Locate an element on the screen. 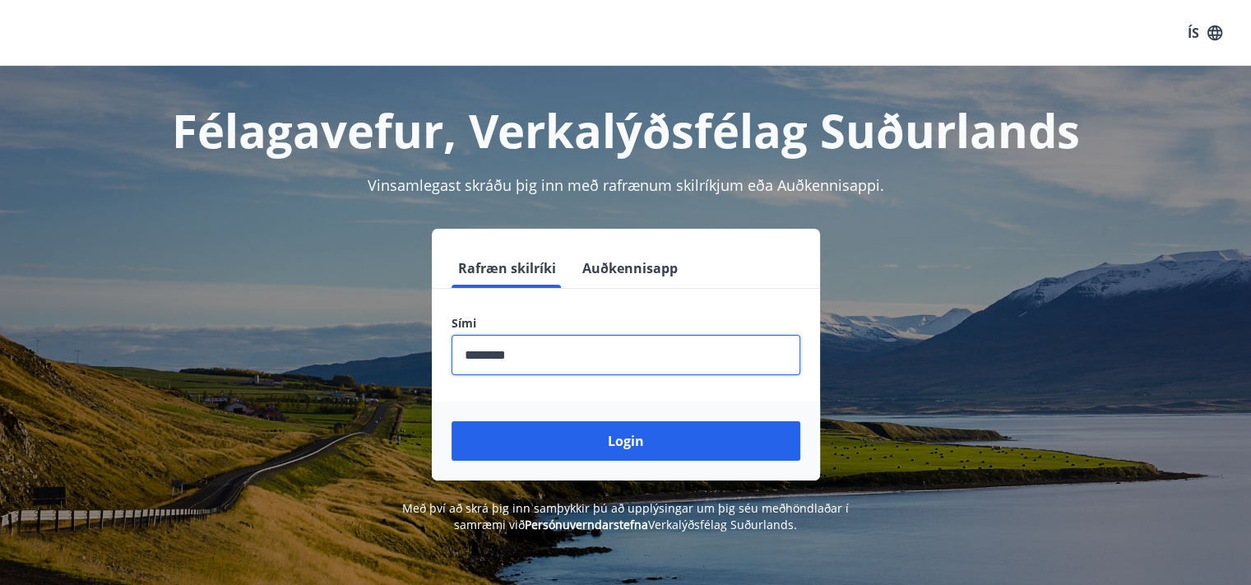  span: Með því að skrá þig inn samþykkir þú að upplýsingar um þig séu meðhöndlaðar í samræmi við Verkalý... is located at coordinates (625, 516).